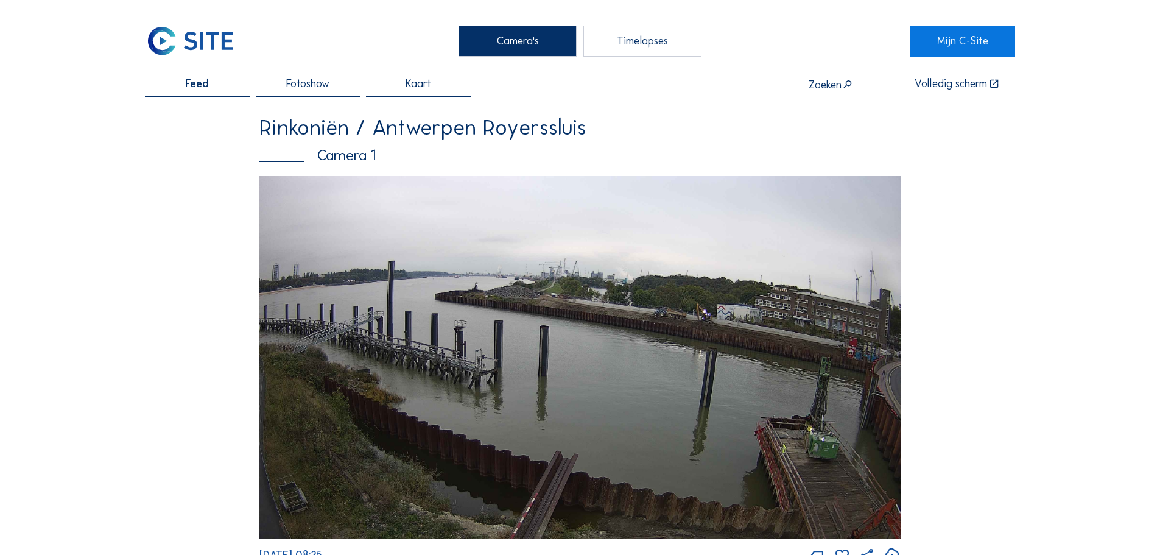 The width and height of the screenshot is (1160, 555). What do you see at coordinates (962, 41) in the screenshot?
I see `a: Mijn C-Site` at bounding box center [962, 41].